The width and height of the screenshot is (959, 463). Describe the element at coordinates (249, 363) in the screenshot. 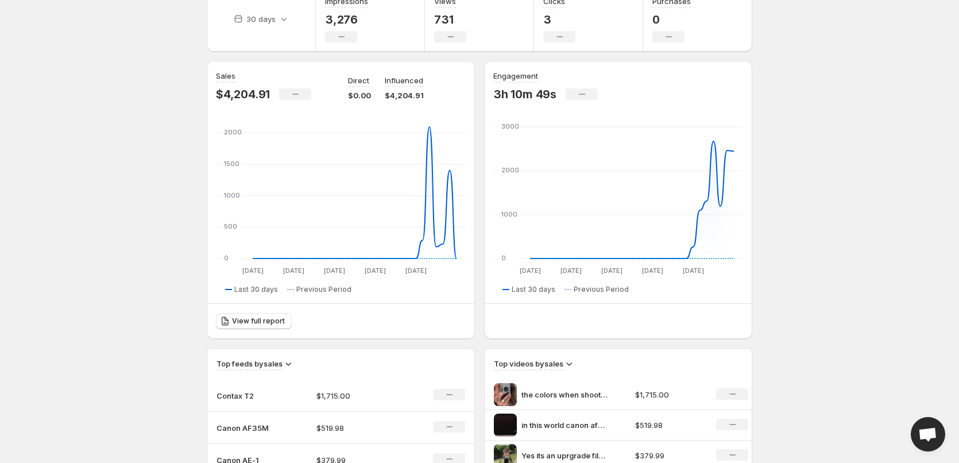

I see `h3: Top feeds by sales` at that location.